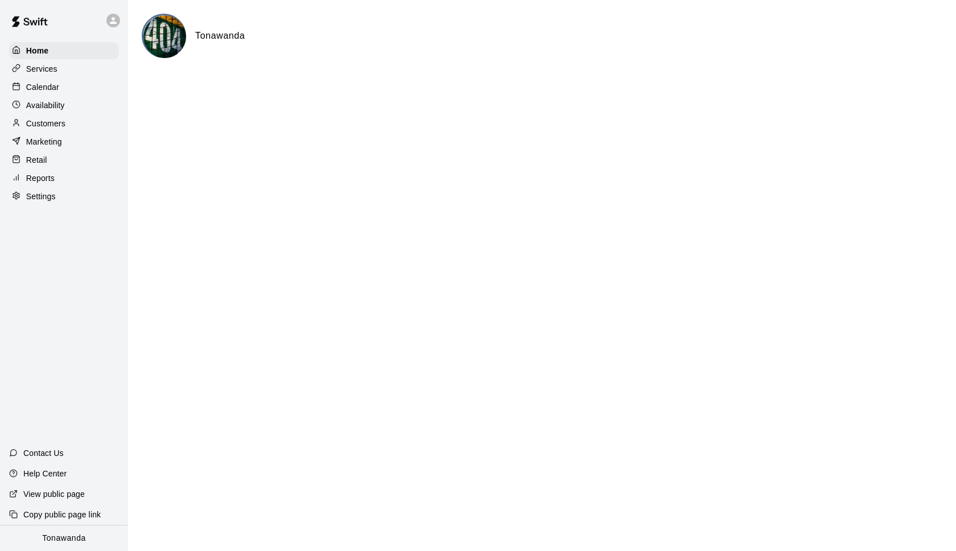 The height and width of the screenshot is (551, 956). I want to click on p: Availability, so click(46, 105).